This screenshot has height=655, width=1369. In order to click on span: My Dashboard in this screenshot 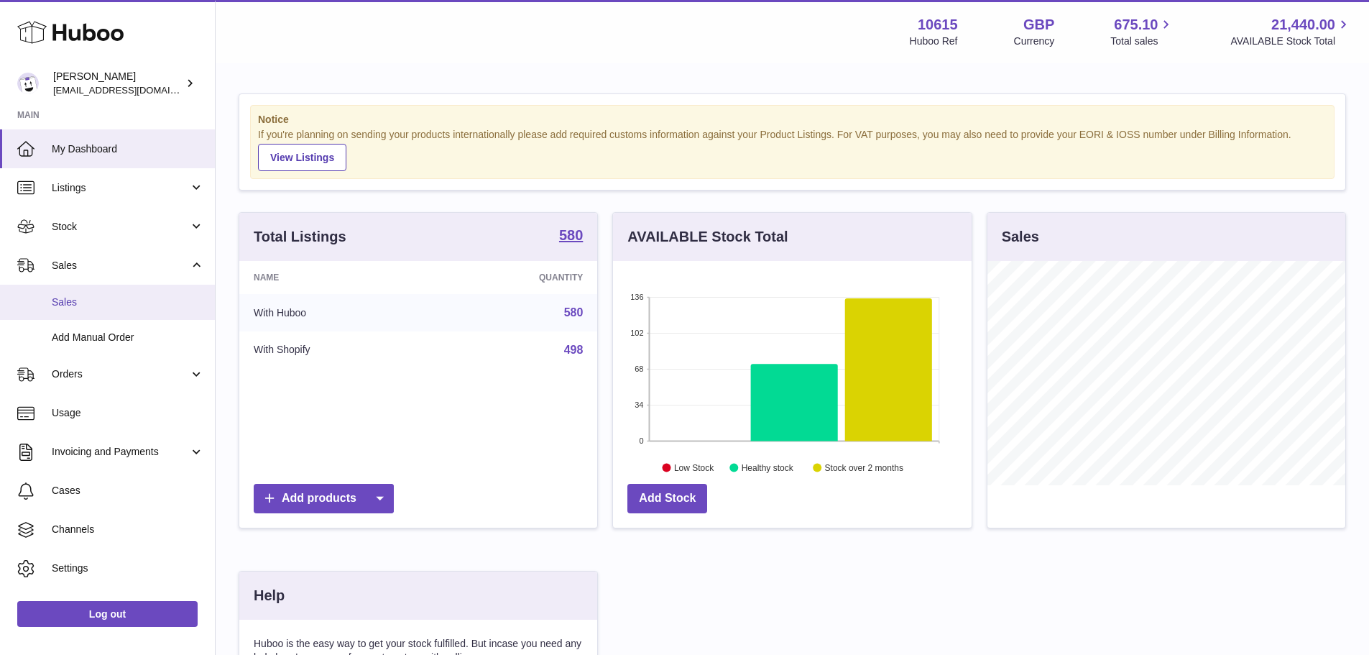, I will do `click(128, 149)`.